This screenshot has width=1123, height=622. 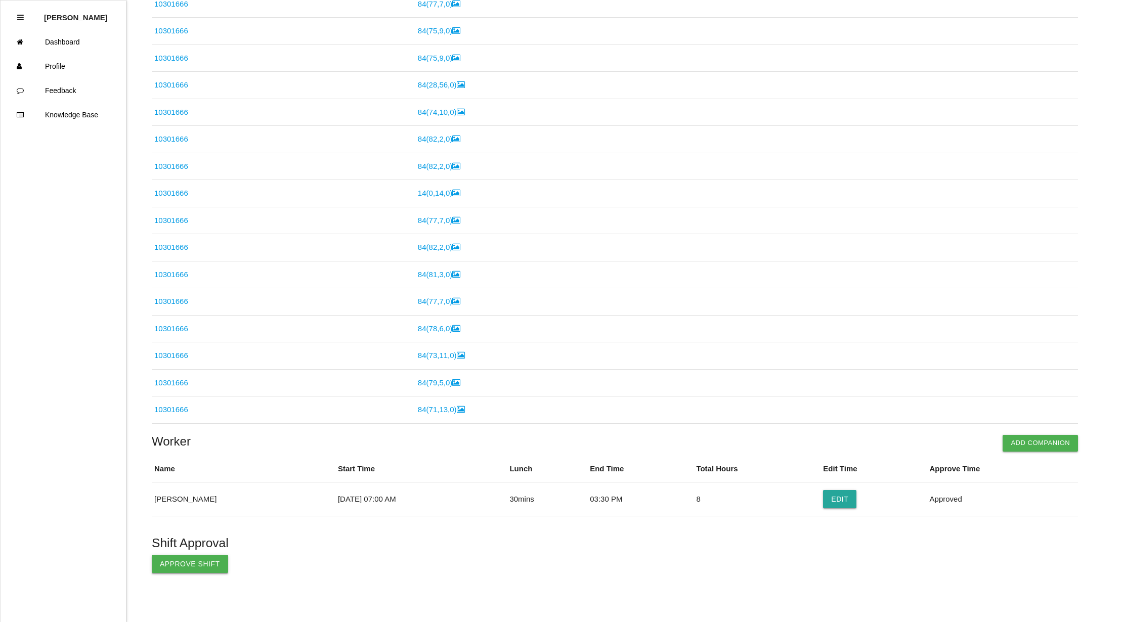 I want to click on button: Add Companion, so click(x=1040, y=443).